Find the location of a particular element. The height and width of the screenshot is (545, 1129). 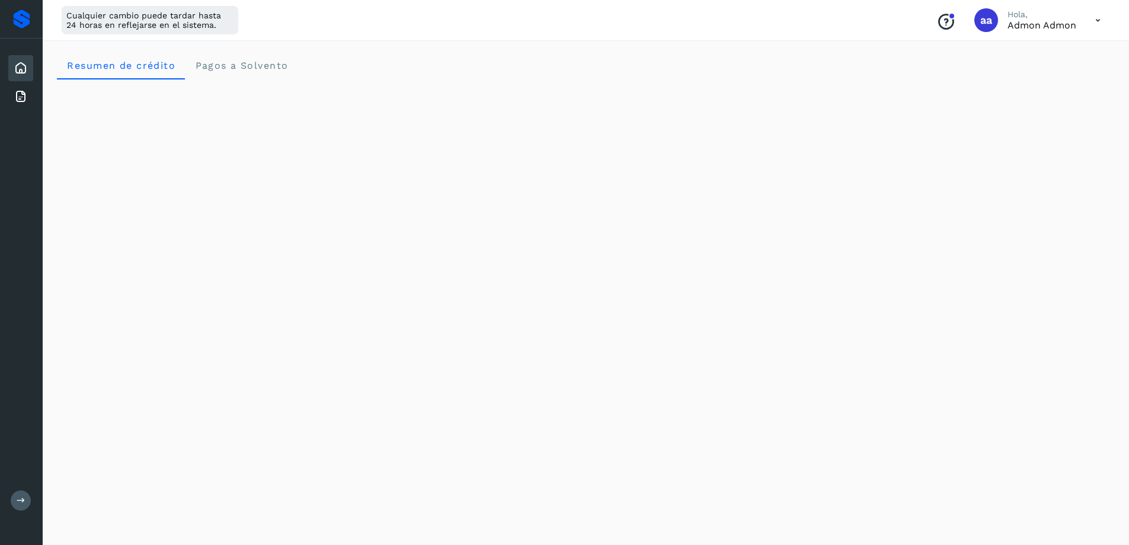

p: admon admon is located at coordinates (1042, 25).